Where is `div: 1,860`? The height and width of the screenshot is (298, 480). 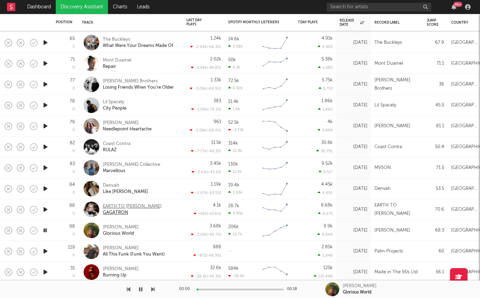
div: 1,860 is located at coordinates (325, 109).